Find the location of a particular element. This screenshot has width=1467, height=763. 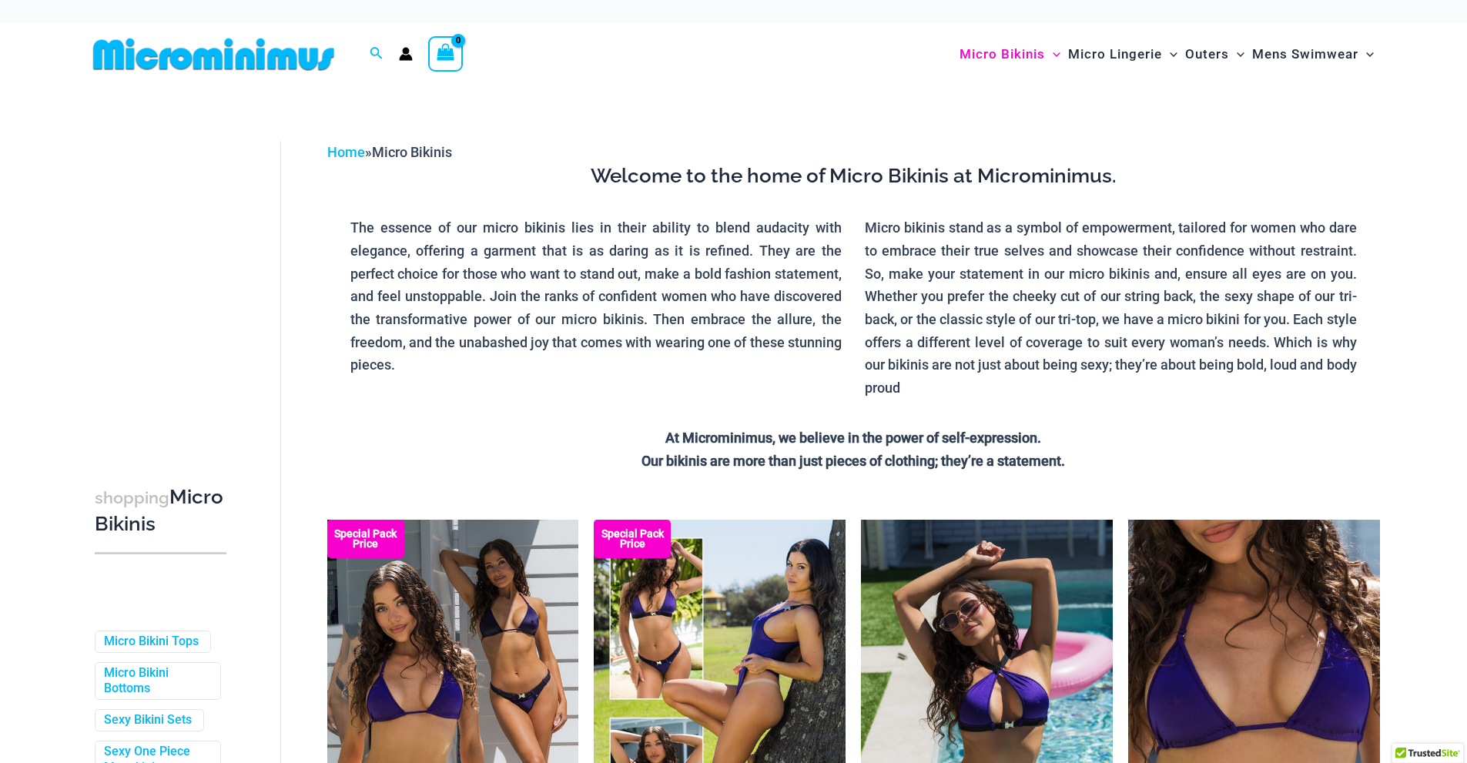

span: Mens Swimwear is located at coordinates (1306, 54).